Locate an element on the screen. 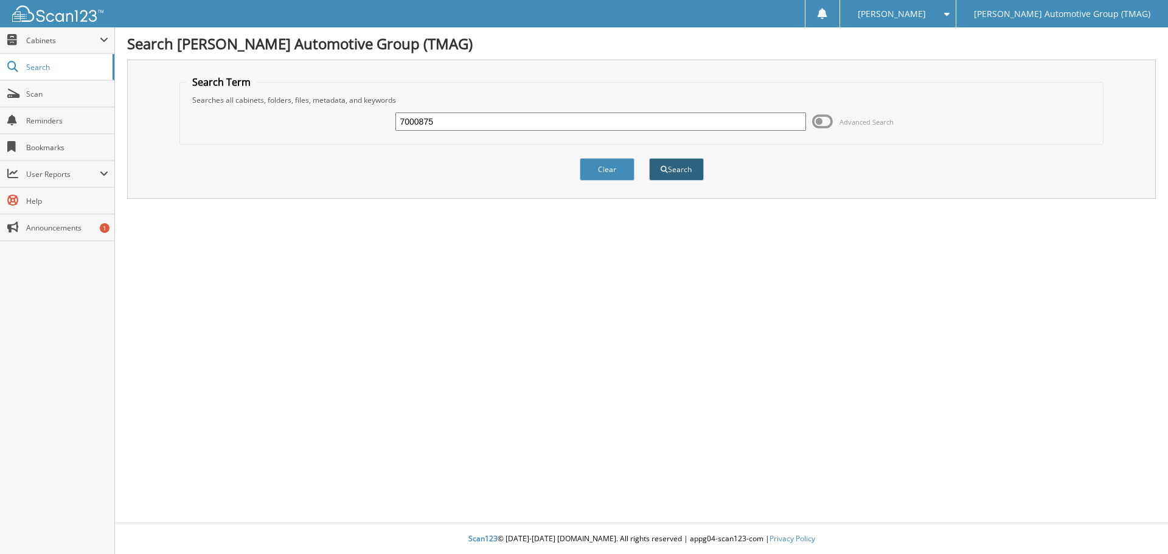 This screenshot has height=554, width=1168. button: Clear is located at coordinates (607, 169).